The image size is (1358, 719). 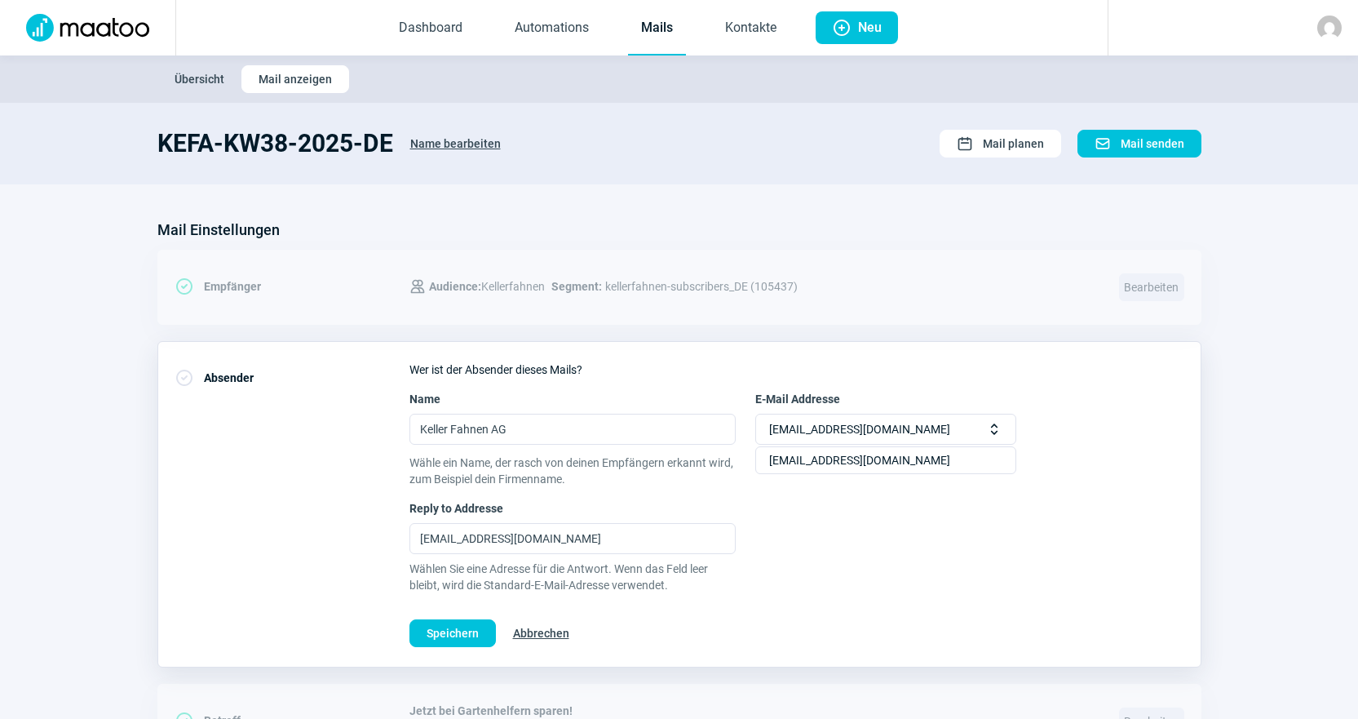 I want to click on input: Name, so click(x=573, y=429).